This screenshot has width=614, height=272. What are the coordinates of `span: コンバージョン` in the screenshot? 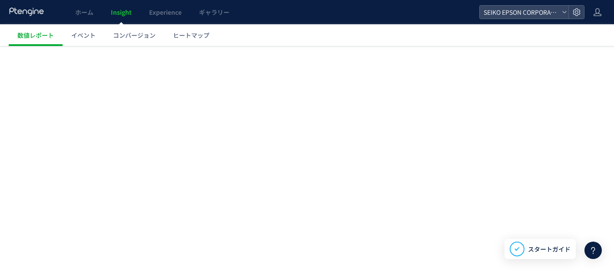 It's located at (134, 35).